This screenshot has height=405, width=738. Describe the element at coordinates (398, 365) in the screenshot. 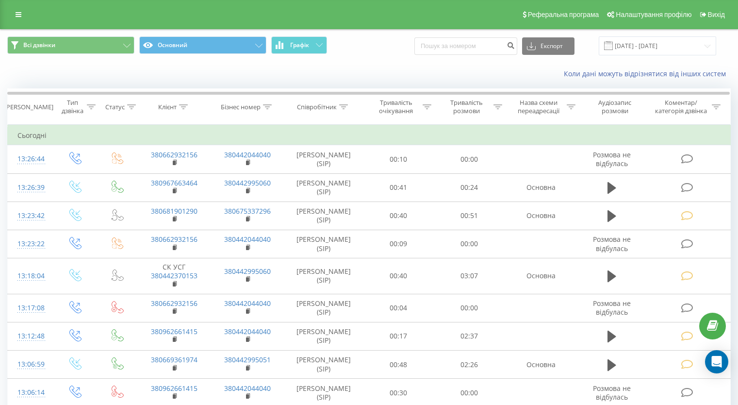

I see `td: 00:48` at that location.